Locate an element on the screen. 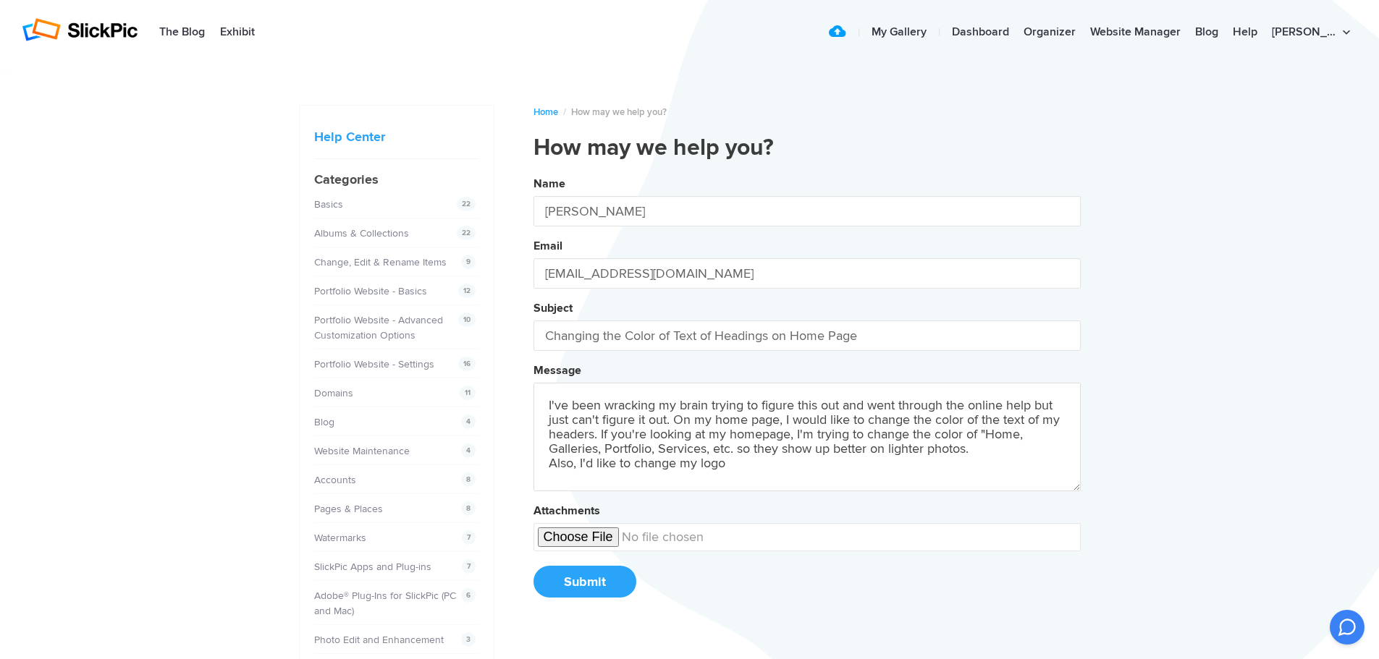 This screenshot has height=659, width=1379. label: Message is located at coordinates (557, 371).